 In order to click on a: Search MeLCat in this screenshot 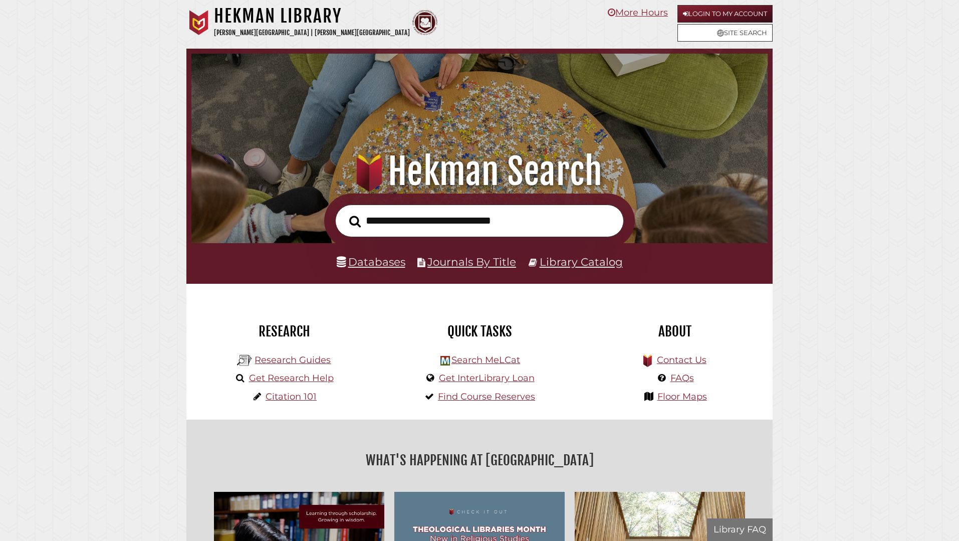, I will do `click(485, 360)`.